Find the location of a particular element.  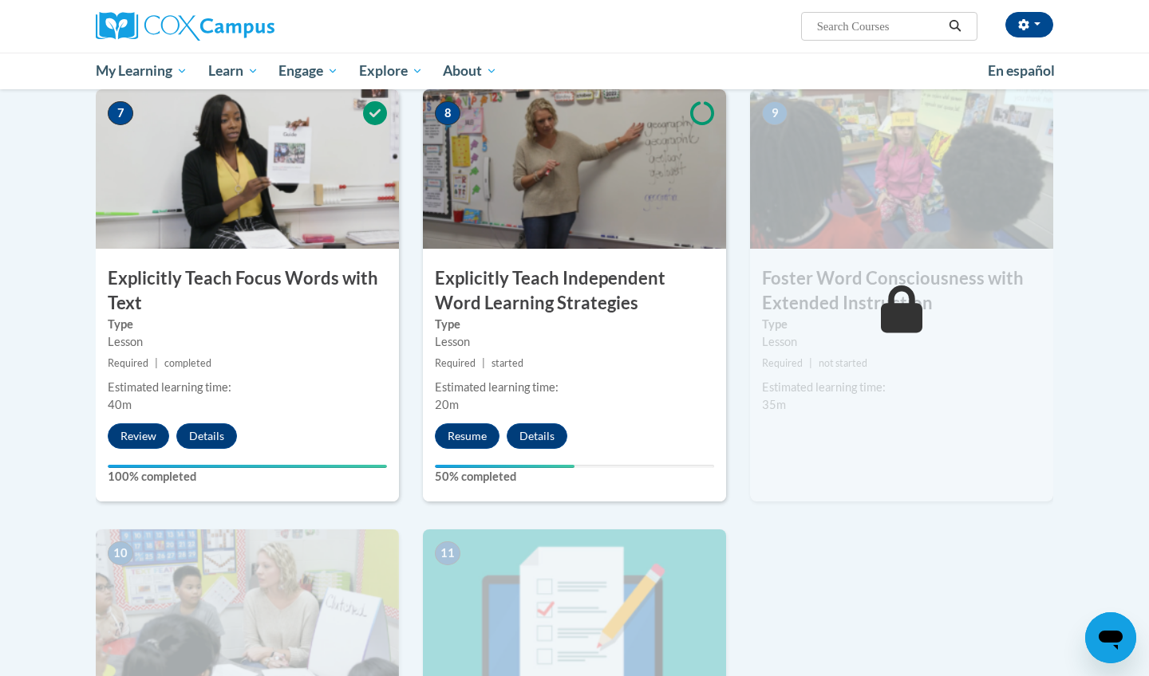

span: 7 is located at coordinates (120, 113).